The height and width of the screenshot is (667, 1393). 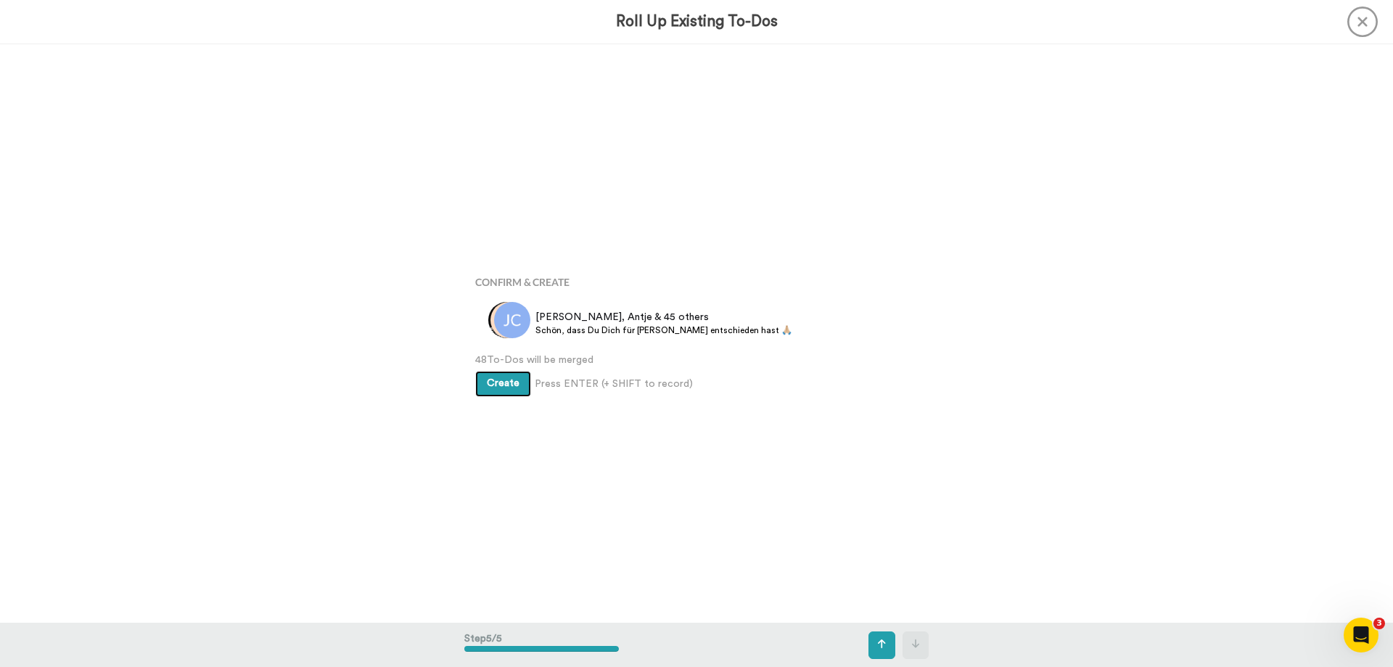 What do you see at coordinates (509, 320) in the screenshot?
I see `img: kb.png` at bounding box center [509, 320].